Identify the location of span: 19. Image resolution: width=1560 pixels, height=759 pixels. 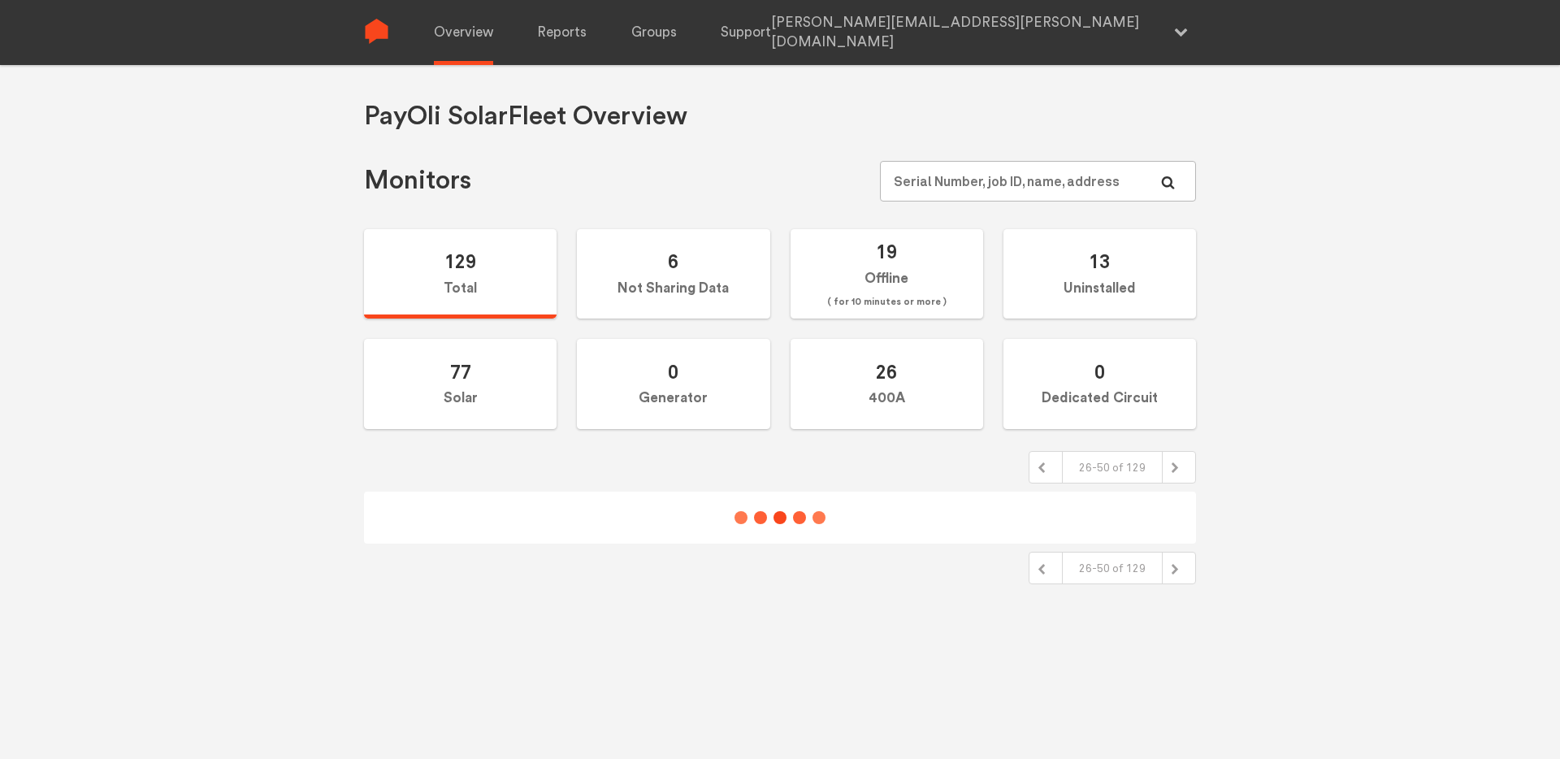
(886, 251).